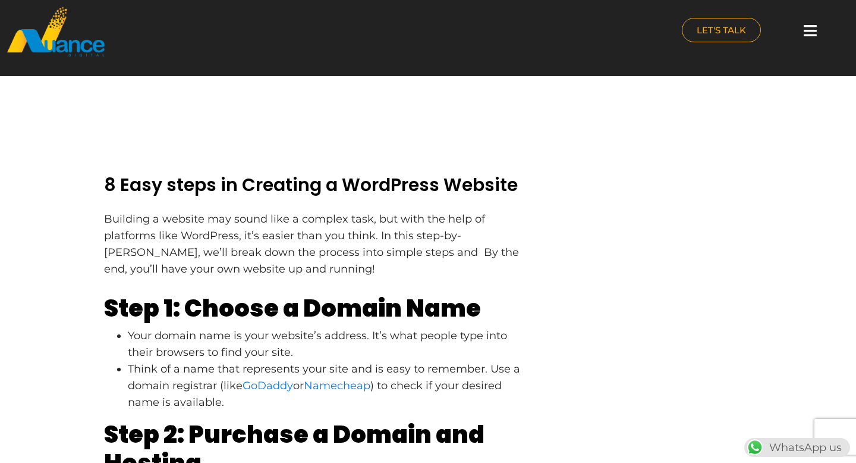  Describe the element at coordinates (268, 385) in the screenshot. I see `a: GoDaddy` at that location.